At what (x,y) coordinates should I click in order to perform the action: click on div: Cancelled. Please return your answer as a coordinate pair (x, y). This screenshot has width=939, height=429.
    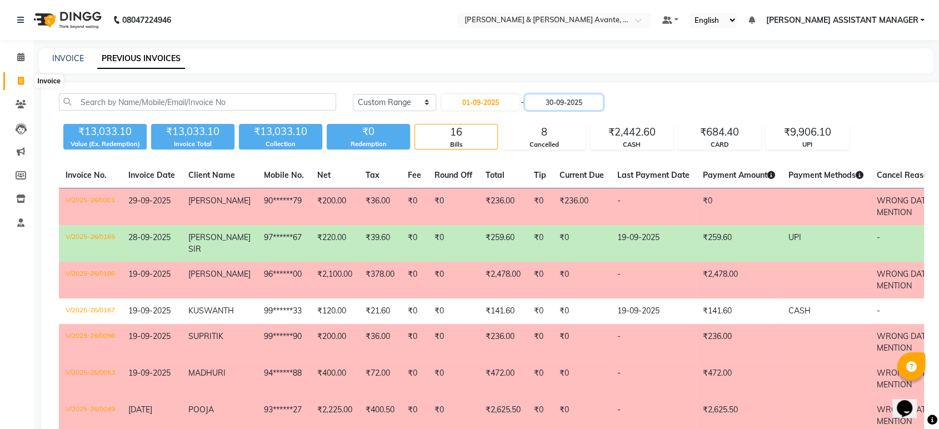
    Looking at the image, I should click on (544, 144).